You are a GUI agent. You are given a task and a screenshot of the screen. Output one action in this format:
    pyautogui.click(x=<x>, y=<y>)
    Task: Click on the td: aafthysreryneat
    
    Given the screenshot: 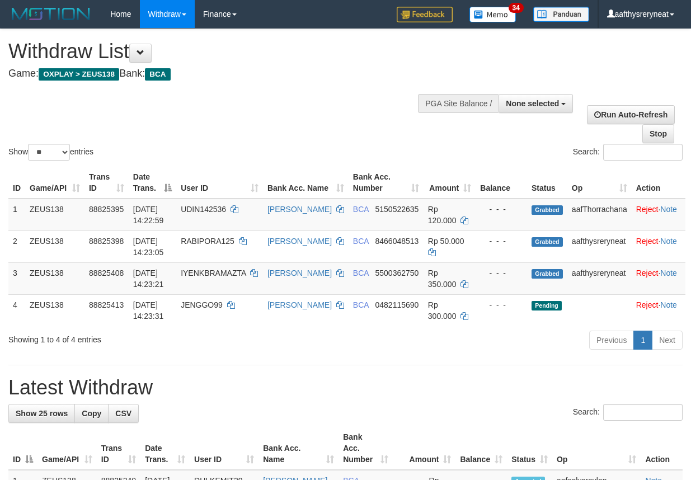 What is the action you would take?
    pyautogui.click(x=600, y=246)
    